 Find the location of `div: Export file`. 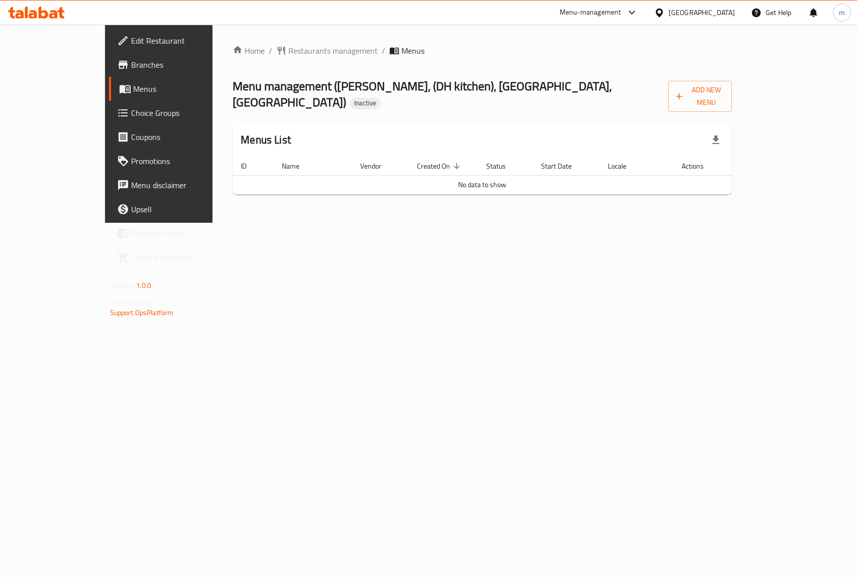

div: Export file is located at coordinates (716, 140).